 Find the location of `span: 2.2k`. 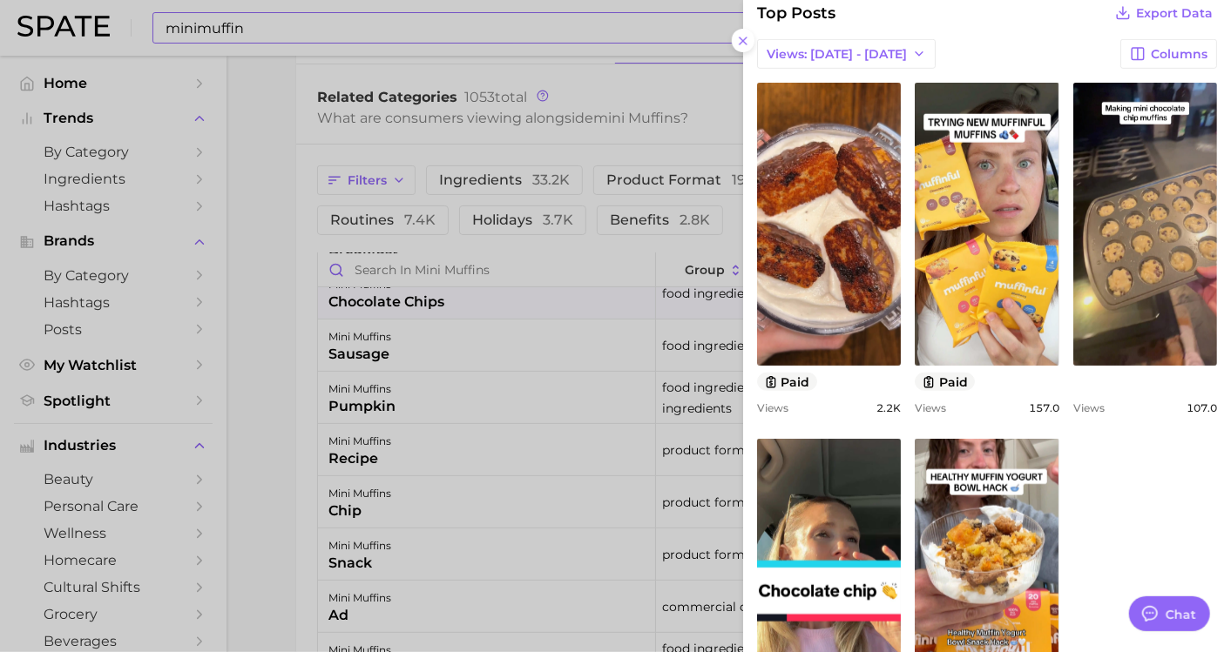

span: 2.2k is located at coordinates (889, 408).